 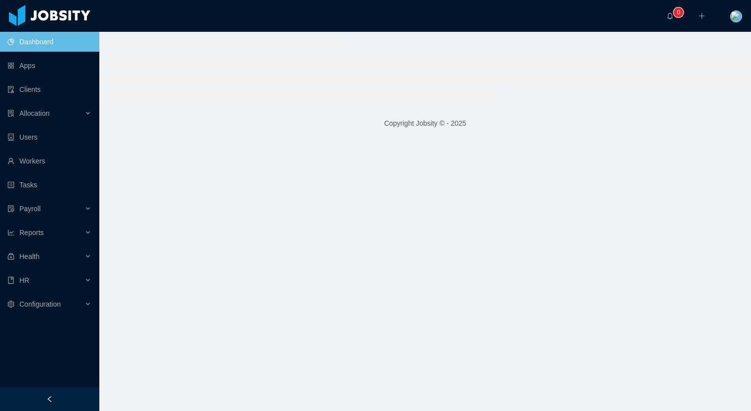 I want to click on span: Payroll, so click(x=30, y=209).